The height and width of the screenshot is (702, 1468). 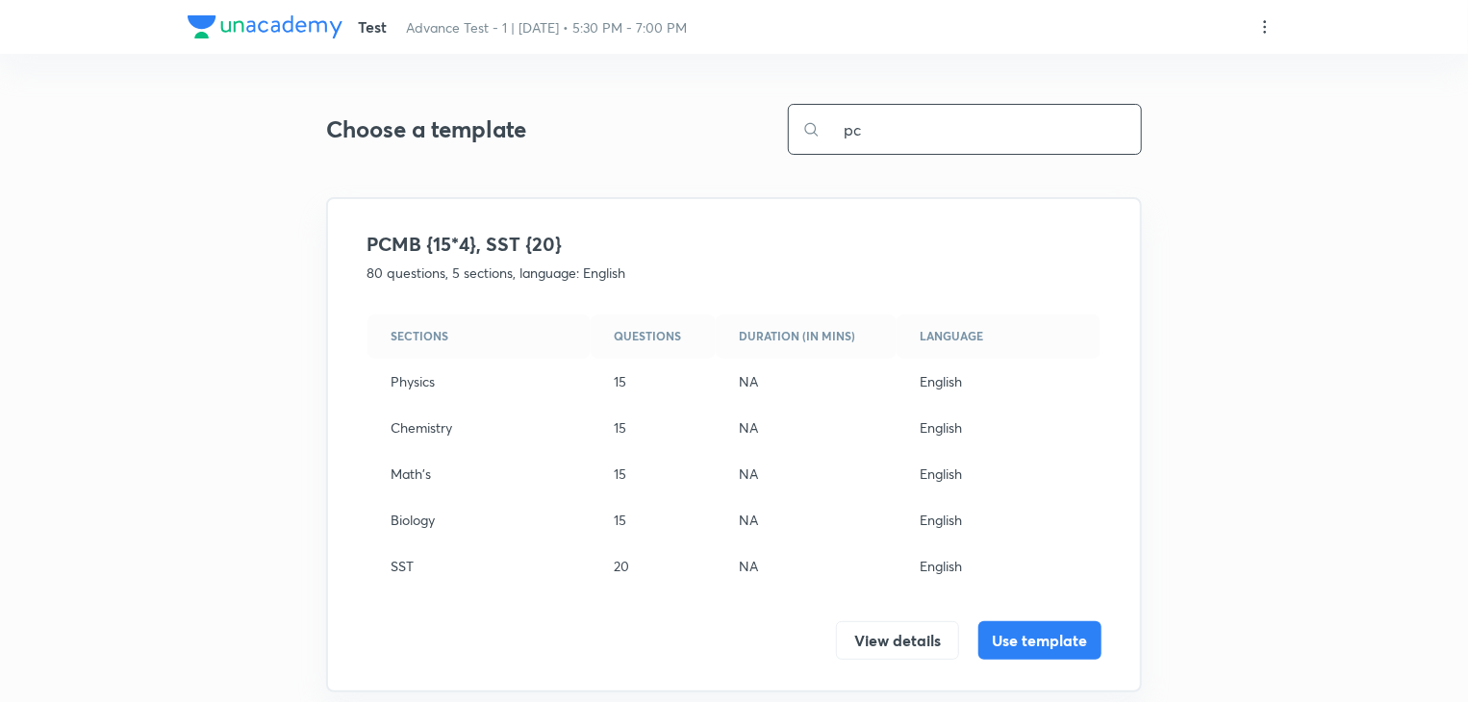 I want to click on p: 80 questions, 5 sections, language: English, so click(x=734, y=272).